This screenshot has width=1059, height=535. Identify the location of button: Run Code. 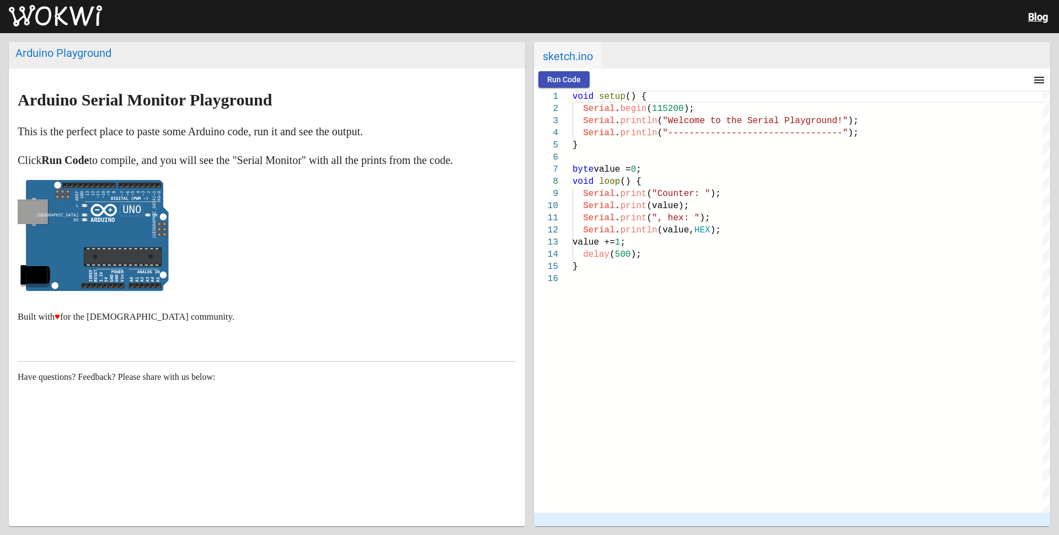
(564, 79).